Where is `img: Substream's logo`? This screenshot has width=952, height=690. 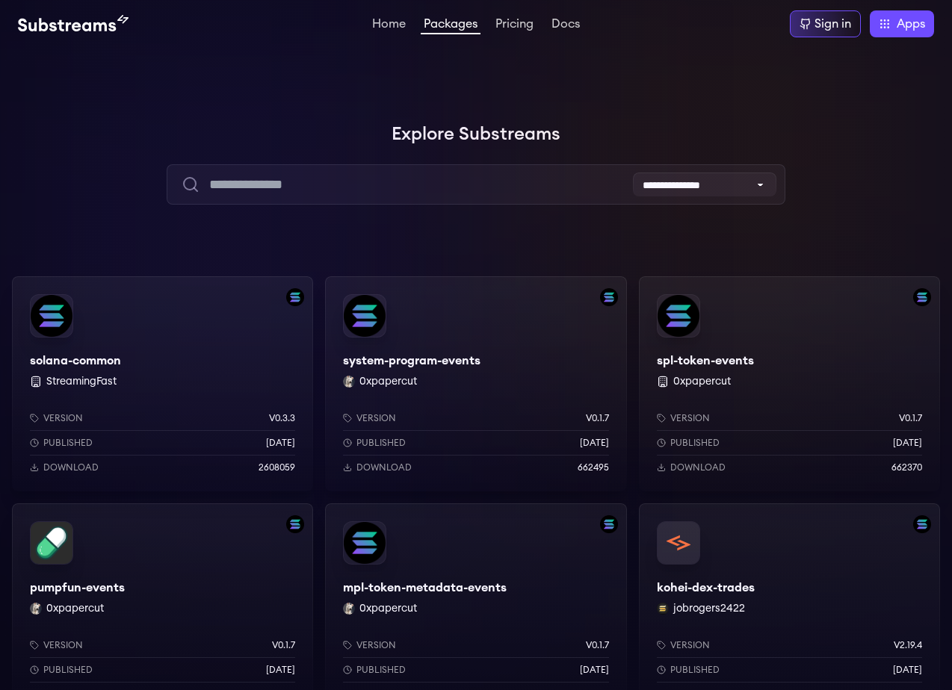
img: Substream's logo is located at coordinates (73, 24).